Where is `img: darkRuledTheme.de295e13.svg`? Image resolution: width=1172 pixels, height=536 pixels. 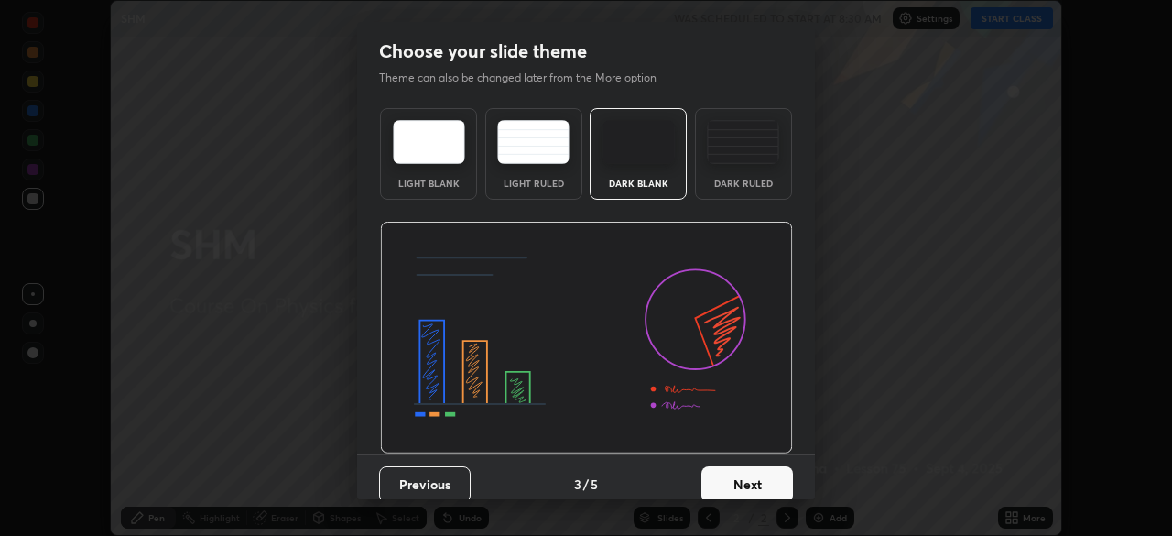 img: darkRuledTheme.de295e13.svg is located at coordinates (743, 142).